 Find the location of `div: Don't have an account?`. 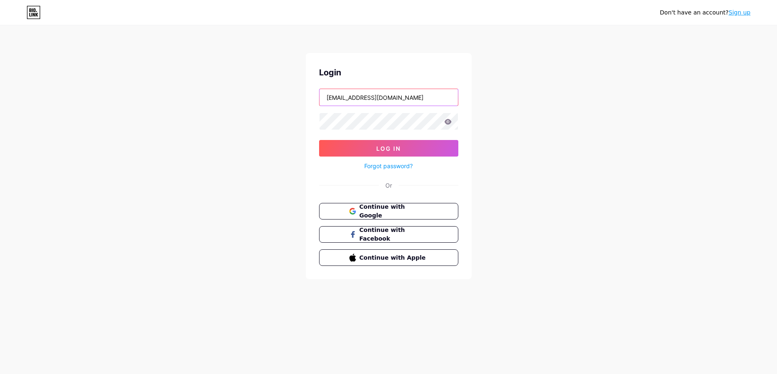

div: Don't have an account? is located at coordinates (705, 12).